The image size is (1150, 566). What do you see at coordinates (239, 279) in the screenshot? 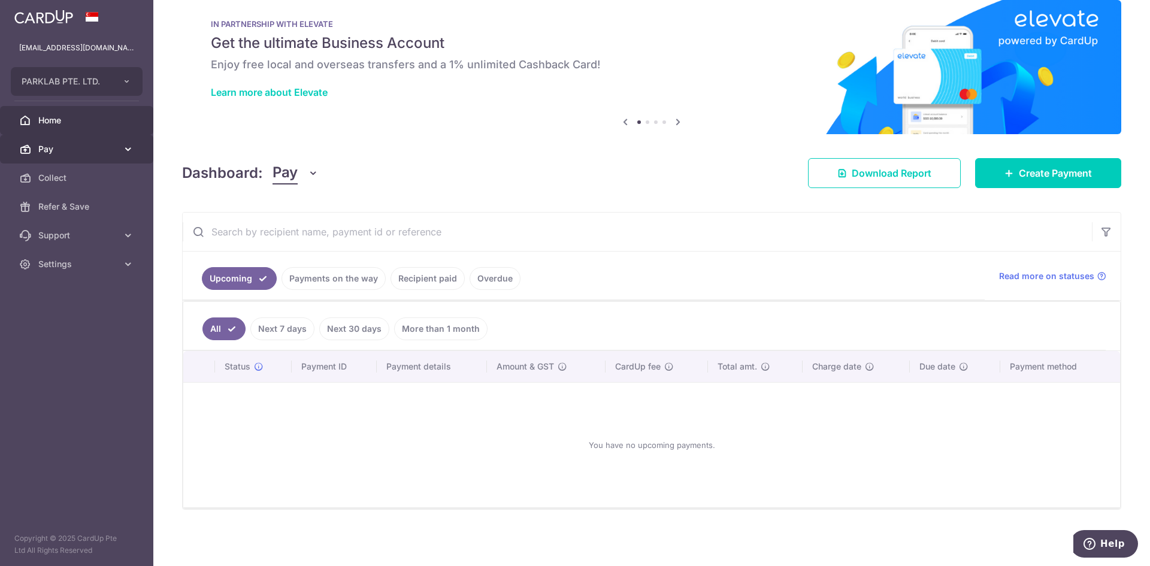
I see `a: Upcoming` at bounding box center [239, 279].